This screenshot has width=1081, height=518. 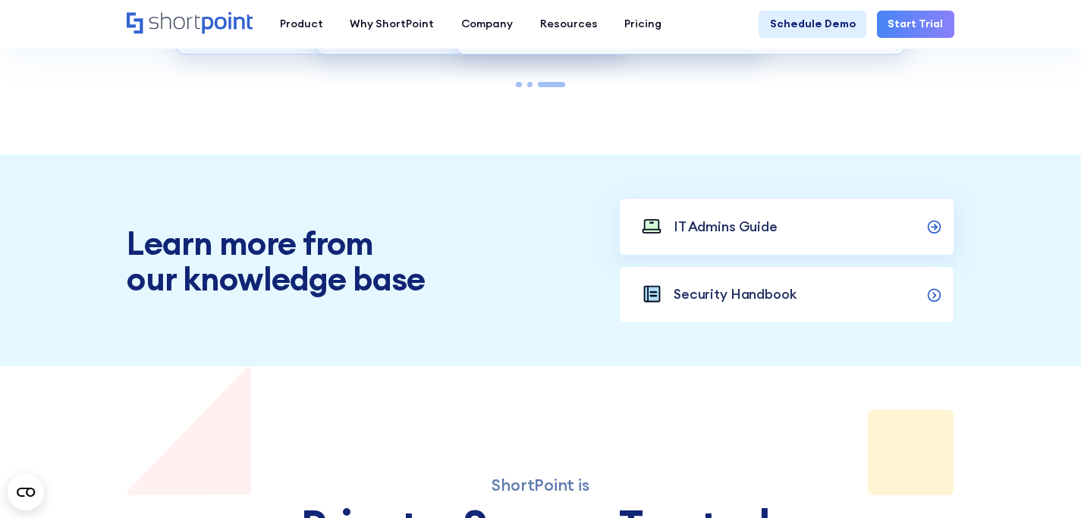 What do you see at coordinates (915, 24) in the screenshot?
I see `a: Start Trial` at bounding box center [915, 24].